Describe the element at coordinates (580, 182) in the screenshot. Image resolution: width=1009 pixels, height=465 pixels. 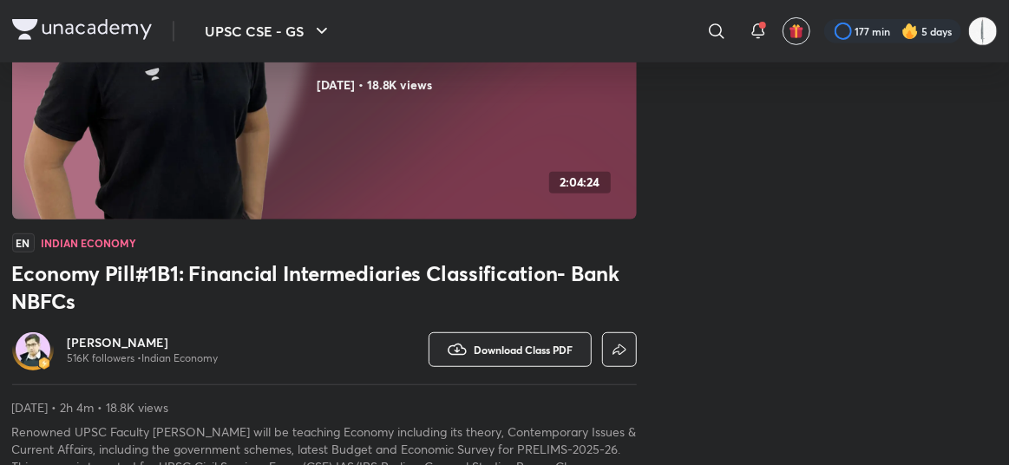
I see `h4: 2:04:24` at that location.